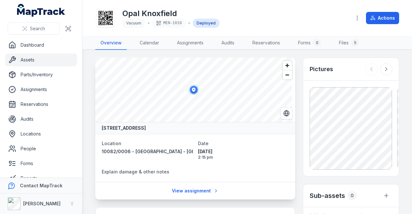 The height and width of the screenshot is (214, 412). Describe the element at coordinates (133, 23) in the screenshot. I see `span: Vacuum` at that location.